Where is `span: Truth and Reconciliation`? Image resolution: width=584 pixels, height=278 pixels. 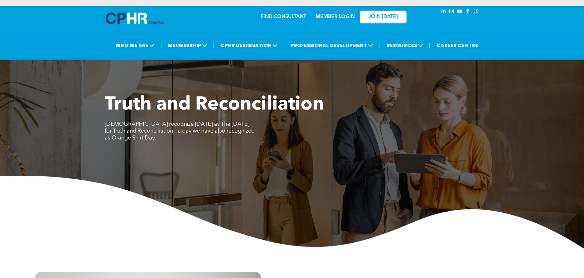
span: Truth and Reconciliation is located at coordinates (214, 105).